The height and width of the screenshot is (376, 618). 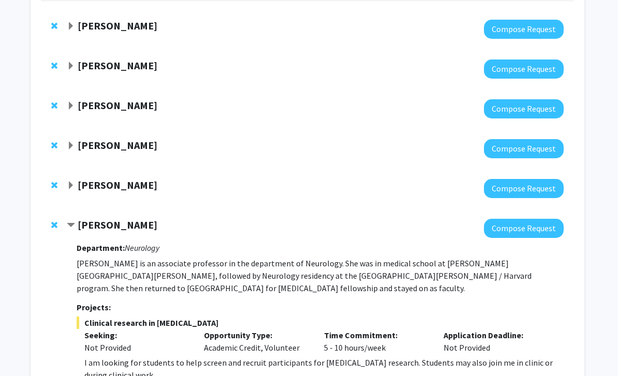 I want to click on span: Expand Michael Osmanski Bookmark, so click(x=71, y=106).